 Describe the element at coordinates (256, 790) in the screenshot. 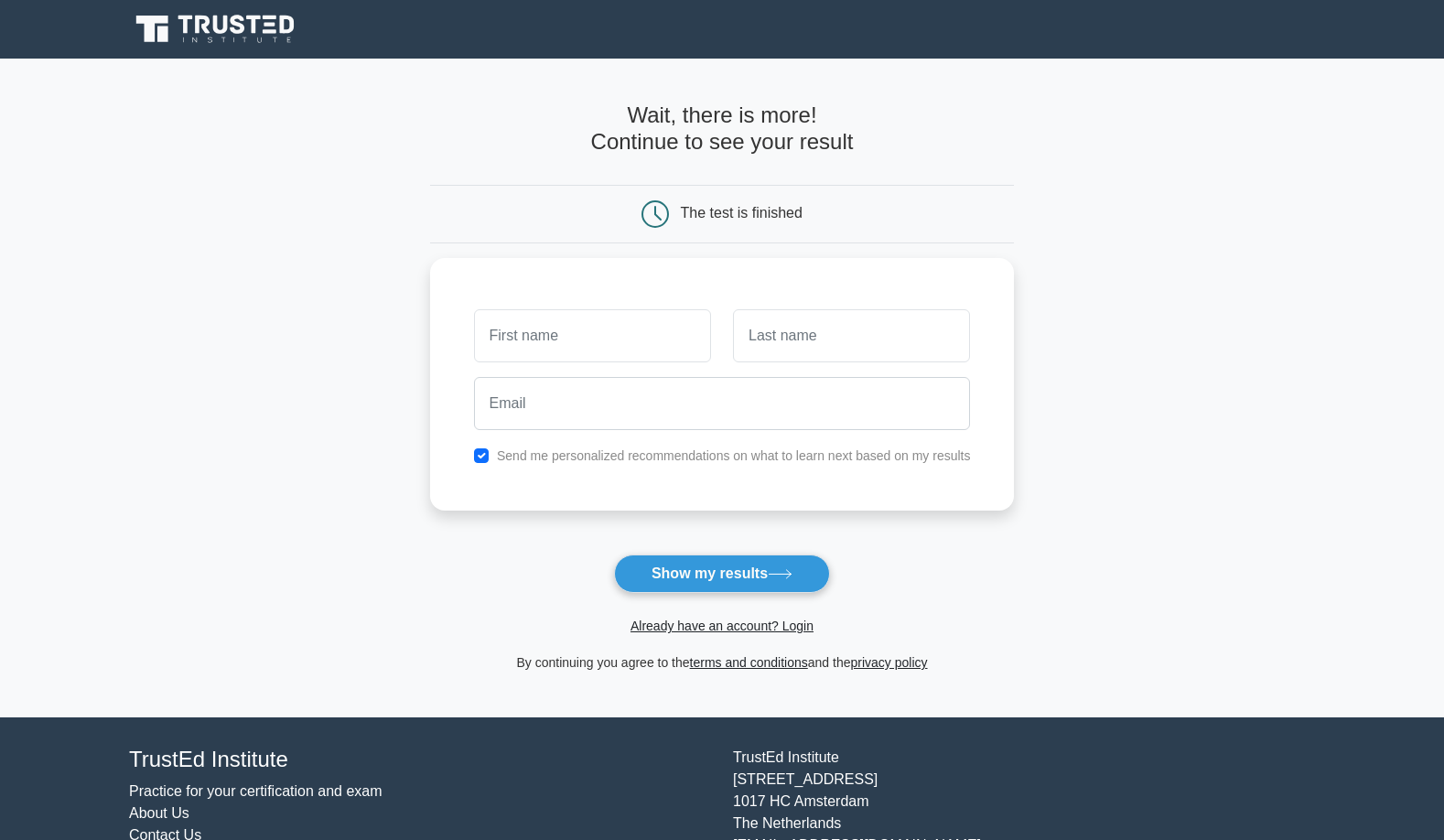

I see `a: Practice for your certification and exam` at that location.